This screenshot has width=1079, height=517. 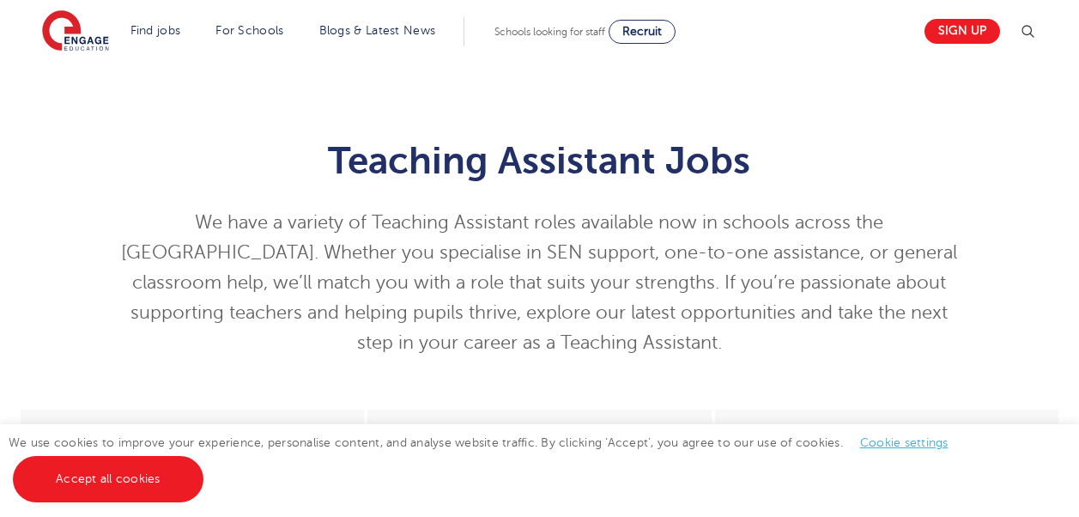 I want to click on p: We have a variety of Teaching Assistant roles available now in schools across the [GEOGRAPHIC_DAT..., so click(x=539, y=282).